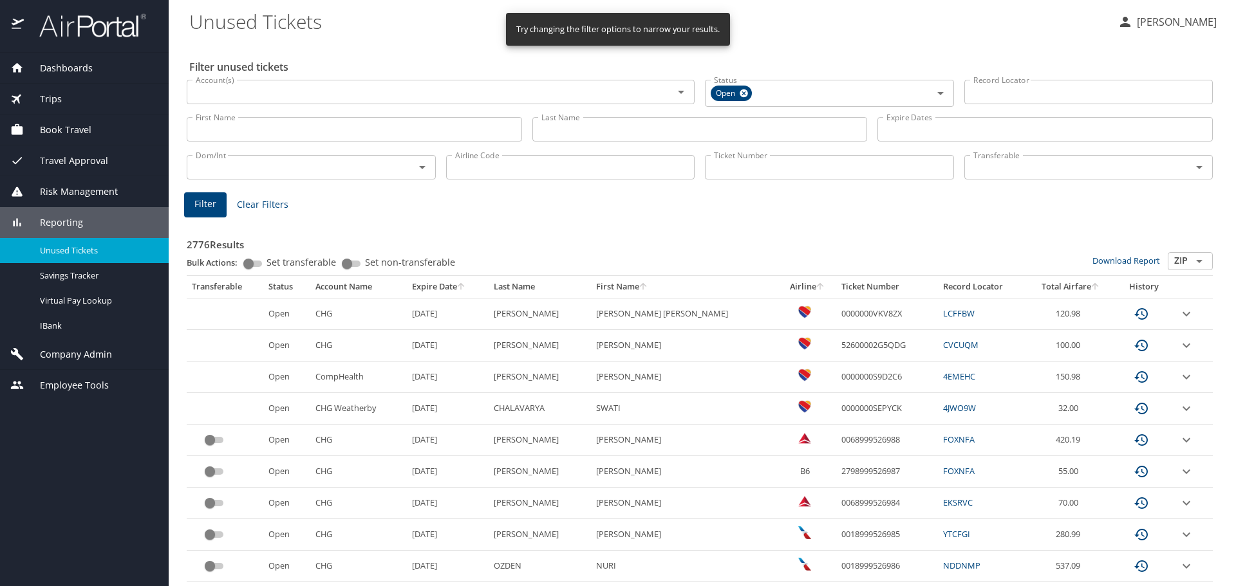  I want to click on span: Reporting, so click(53, 223).